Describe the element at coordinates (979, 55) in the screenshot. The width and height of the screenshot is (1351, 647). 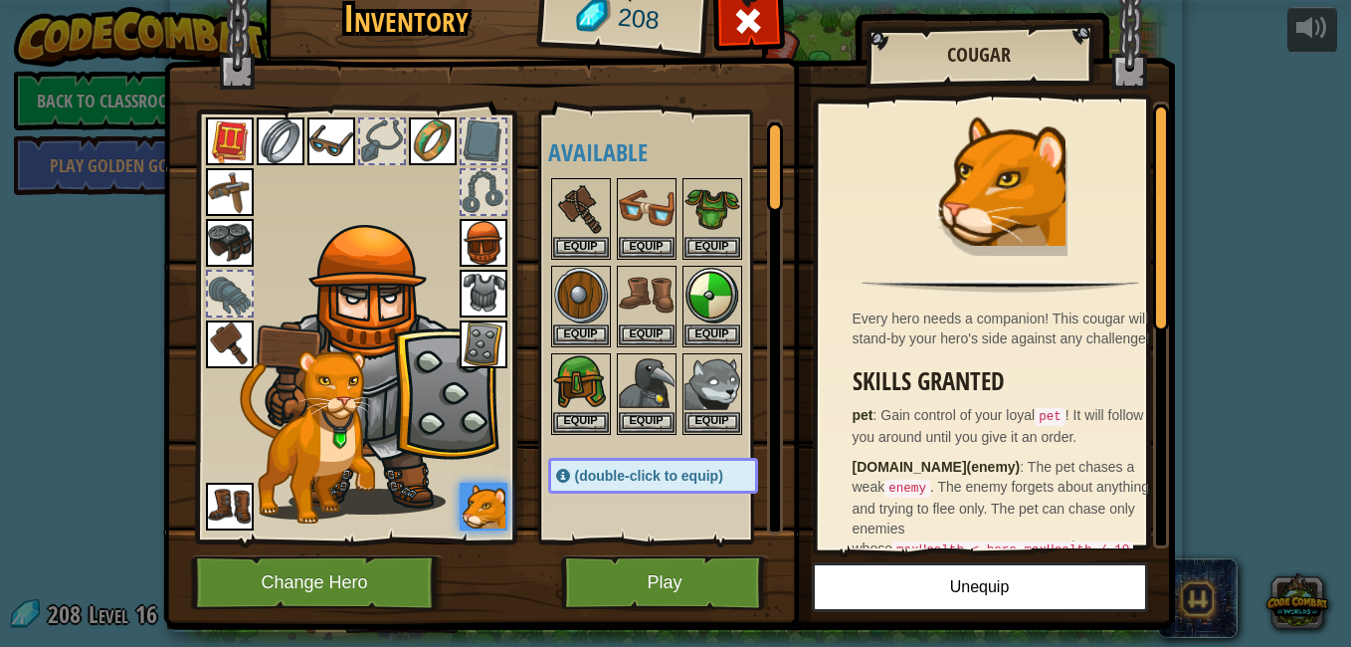
I see `h2: Cougar` at that location.